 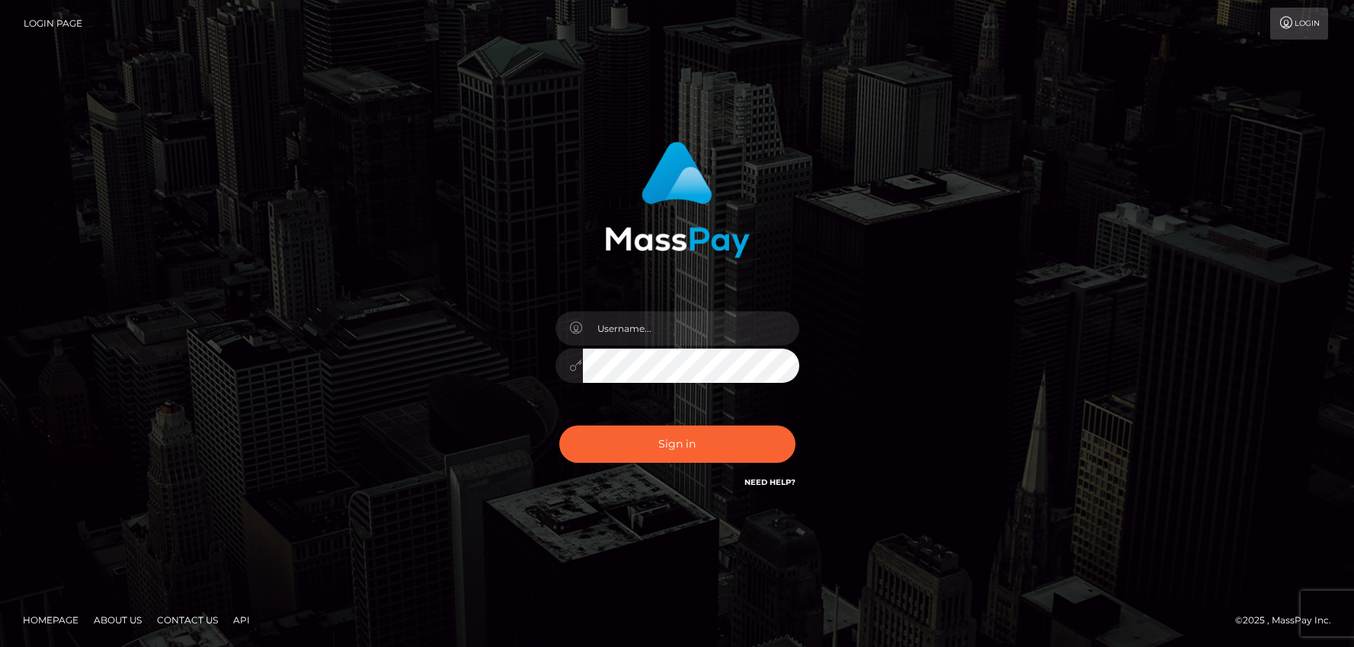 What do you see at coordinates (117, 620) in the screenshot?
I see `a: About Us` at bounding box center [117, 620].